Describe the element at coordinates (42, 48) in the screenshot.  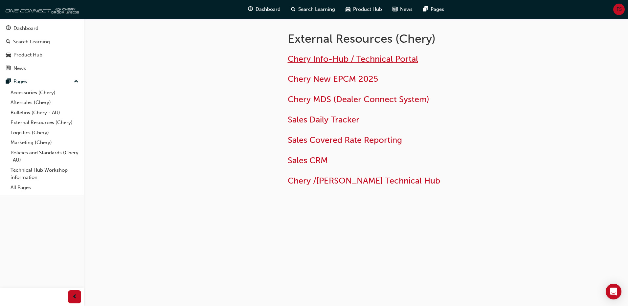
I see `button: DashboardSearch LearningProduct HubNews` at that location.